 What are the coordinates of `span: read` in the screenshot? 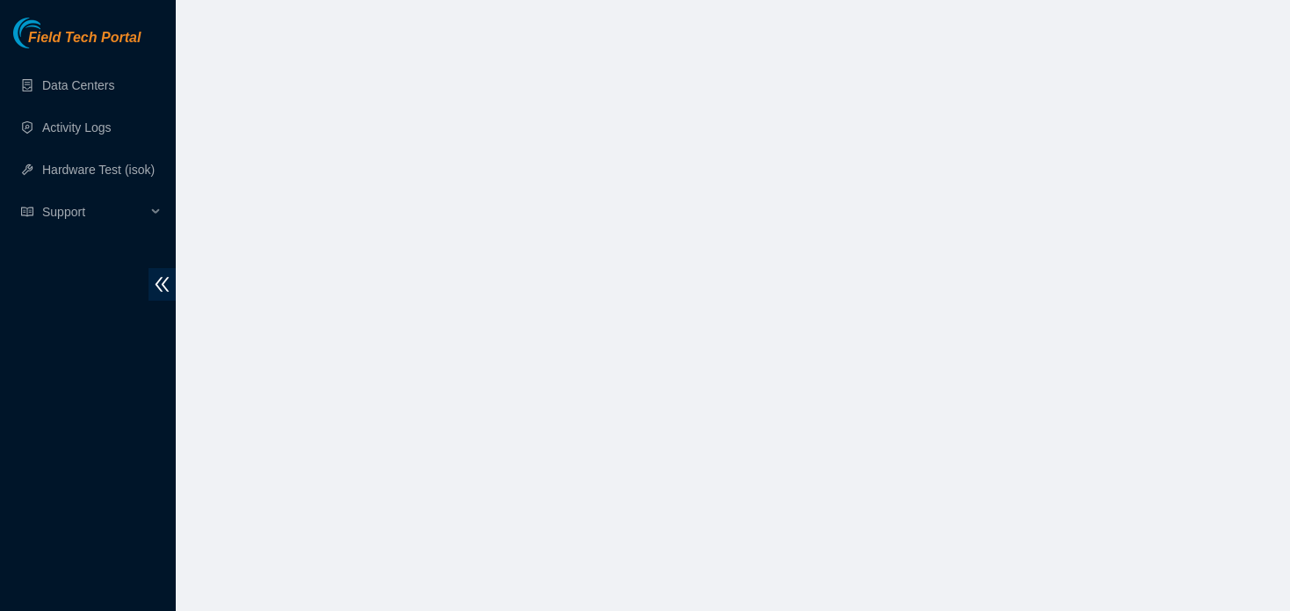 It's located at (27, 212).